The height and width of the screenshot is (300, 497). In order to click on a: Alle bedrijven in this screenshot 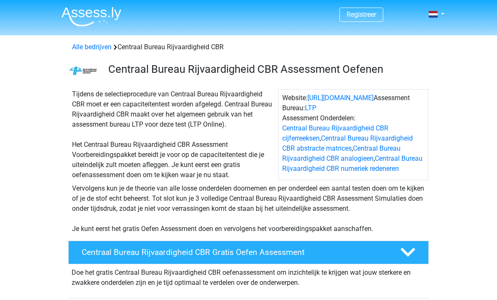, I will do `click(92, 47)`.